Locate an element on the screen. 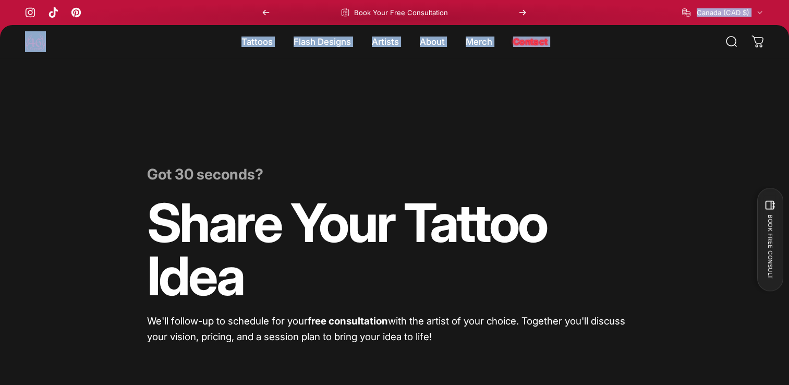  summary: Merch is located at coordinates (478, 42).